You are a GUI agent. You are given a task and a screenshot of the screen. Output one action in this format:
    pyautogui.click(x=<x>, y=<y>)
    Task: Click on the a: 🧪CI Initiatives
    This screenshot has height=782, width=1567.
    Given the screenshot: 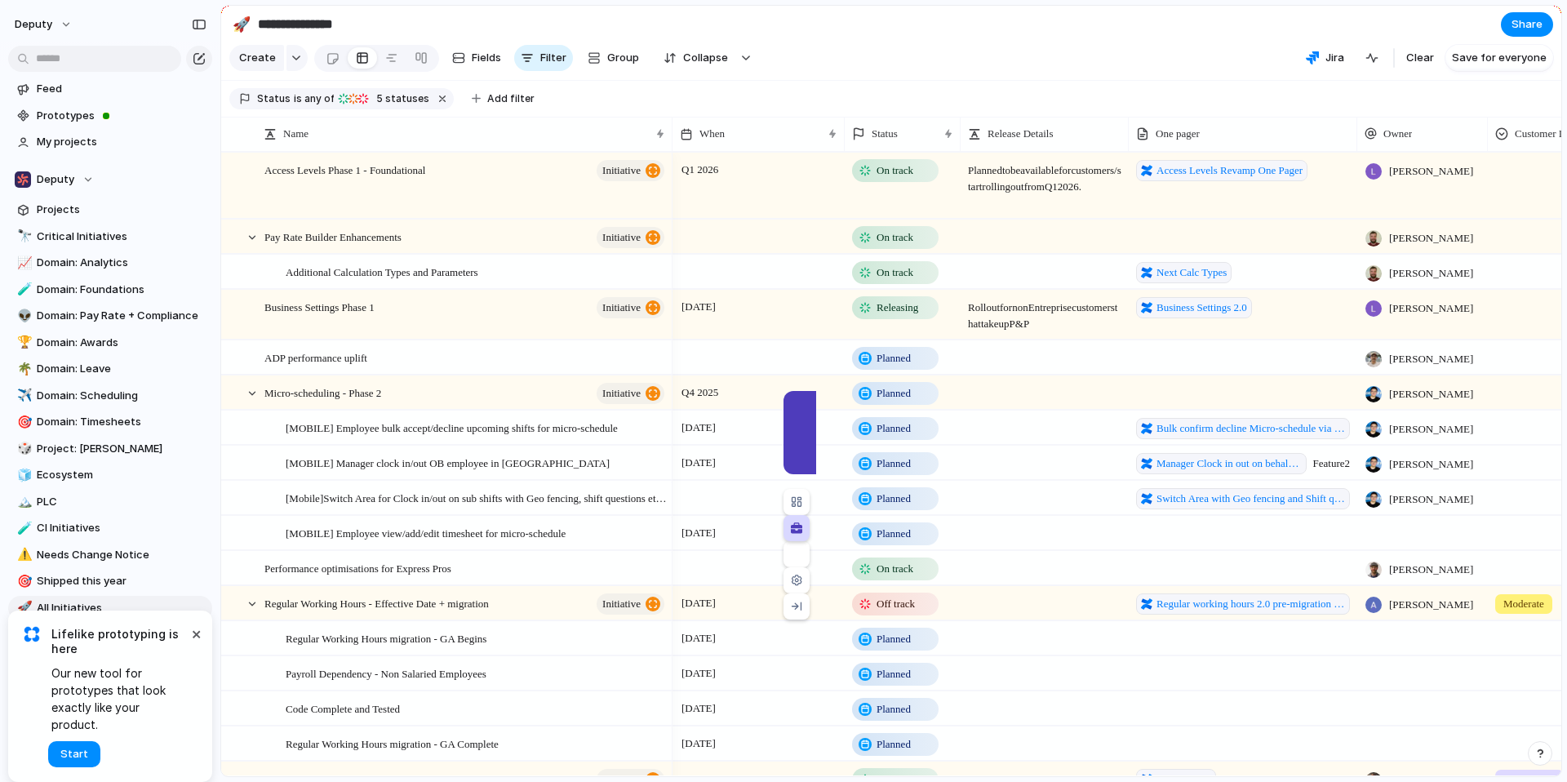 What is the action you would take?
    pyautogui.click(x=110, y=528)
    